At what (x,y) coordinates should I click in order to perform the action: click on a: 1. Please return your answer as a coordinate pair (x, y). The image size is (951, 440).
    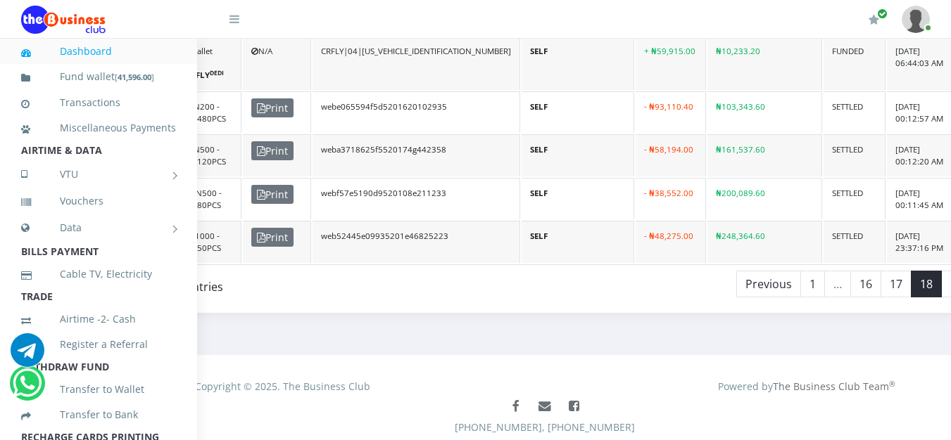
    Looking at the image, I should click on (812, 284).